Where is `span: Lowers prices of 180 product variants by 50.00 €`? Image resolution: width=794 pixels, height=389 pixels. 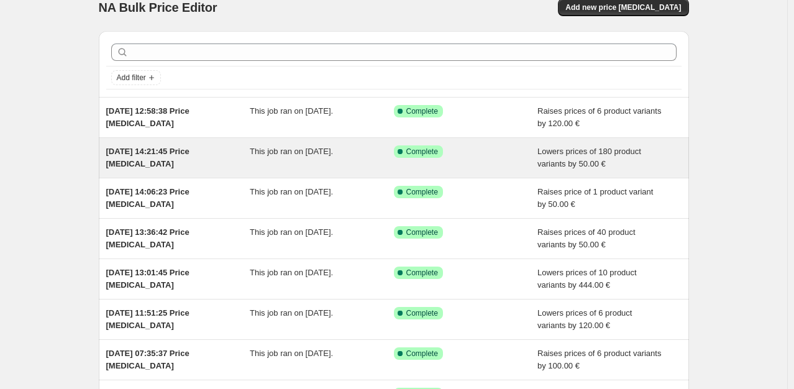
span: Lowers prices of 180 product variants by 50.00 € is located at coordinates (589, 157).